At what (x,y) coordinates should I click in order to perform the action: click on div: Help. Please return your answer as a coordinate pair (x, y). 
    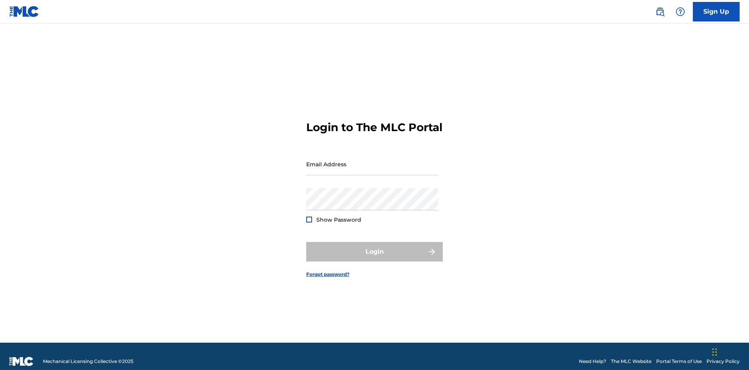
    Looking at the image, I should click on (681, 12).